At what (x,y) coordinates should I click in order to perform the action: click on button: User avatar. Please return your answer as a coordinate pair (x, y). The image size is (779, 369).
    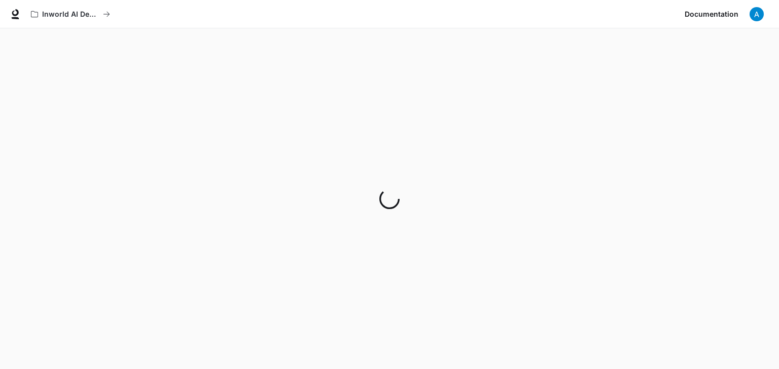
    Looking at the image, I should click on (756, 14).